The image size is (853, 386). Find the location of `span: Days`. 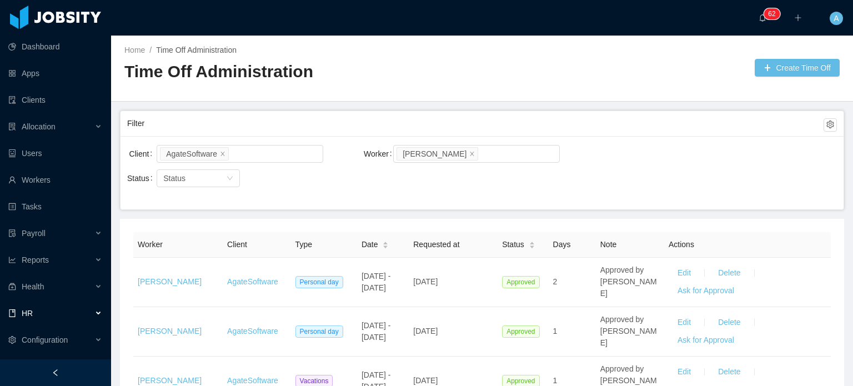

span: Days is located at coordinates (562, 244).